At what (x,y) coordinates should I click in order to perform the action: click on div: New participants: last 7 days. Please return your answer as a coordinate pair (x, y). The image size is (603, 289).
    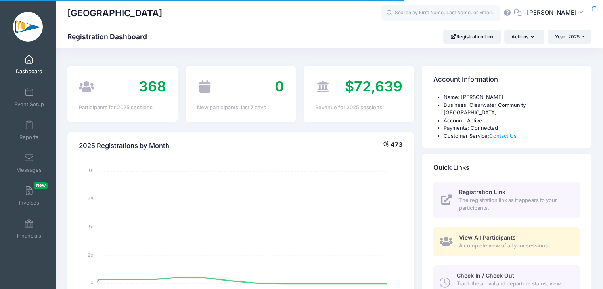
    Looking at the image, I should click on (240, 108).